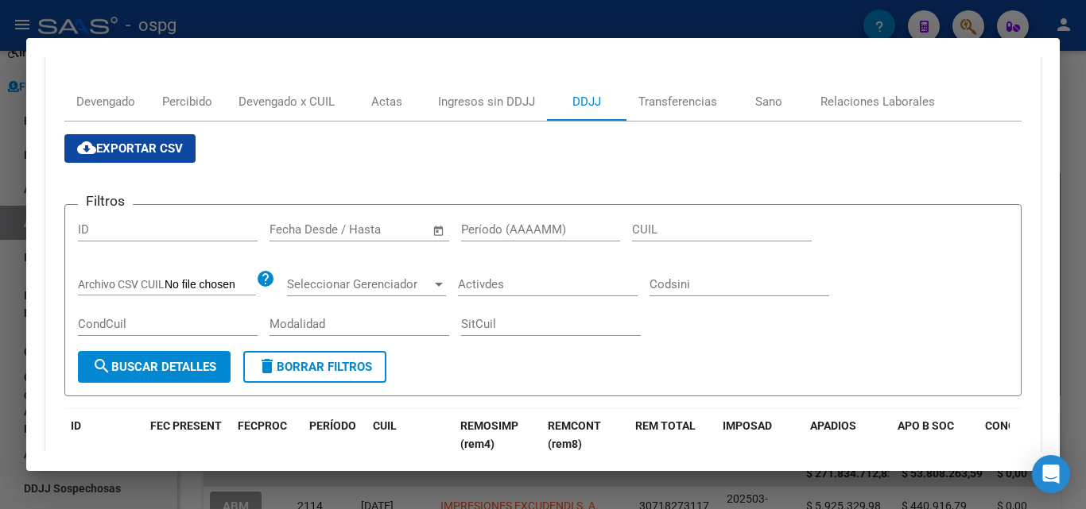  I want to click on div: Relaciones Laborales, so click(877, 102).